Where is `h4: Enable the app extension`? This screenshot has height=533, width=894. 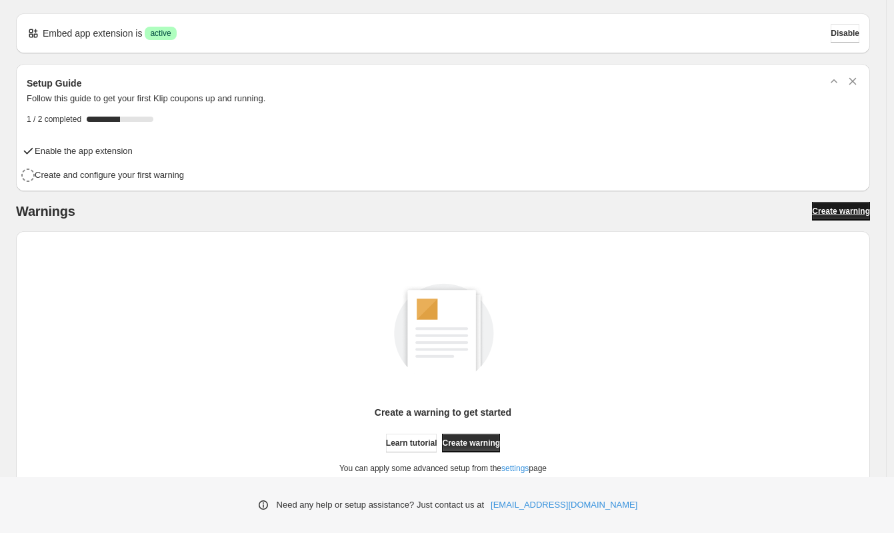
h4: Enable the app extension is located at coordinates (83, 151).